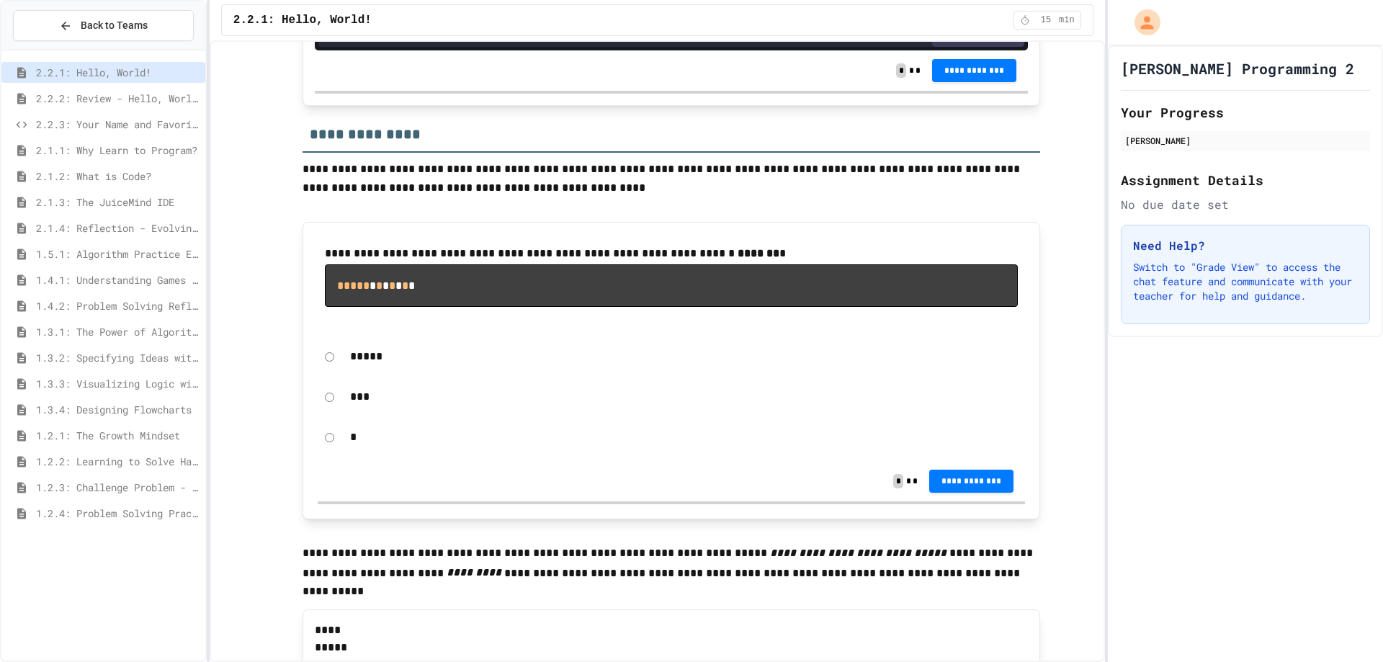 This screenshot has width=1383, height=662. What do you see at coordinates (1246, 205) in the screenshot?
I see `div: No due date set` at bounding box center [1246, 205].